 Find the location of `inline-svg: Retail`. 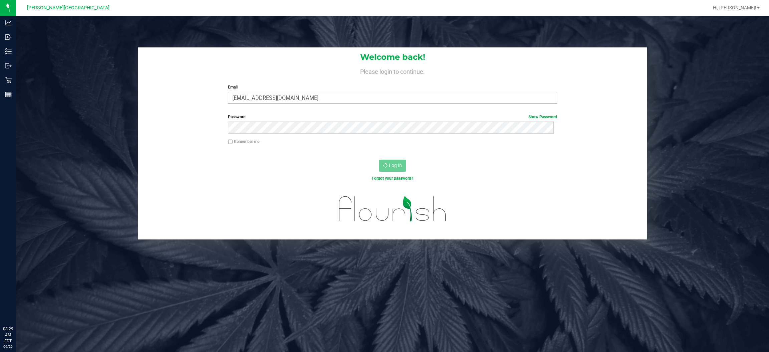

inline-svg: Retail is located at coordinates (8, 80).